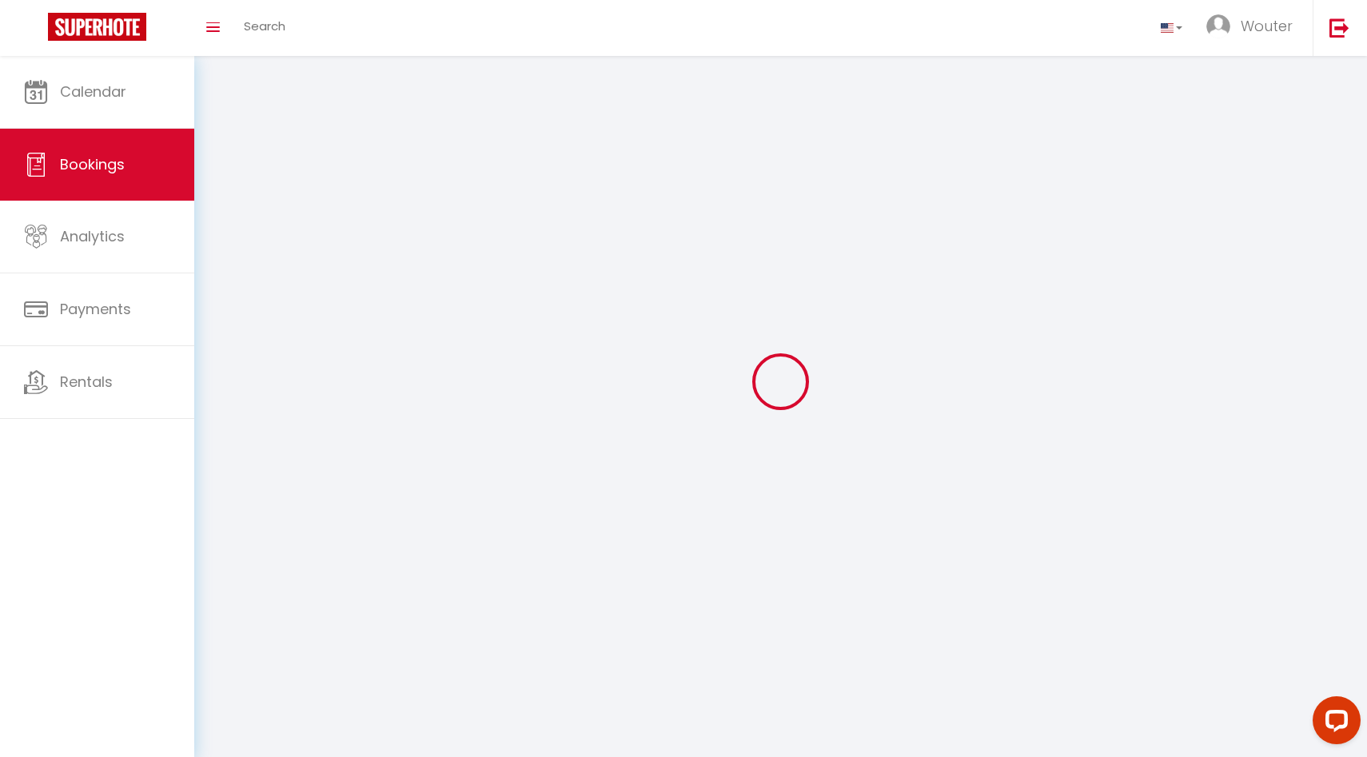  Describe the element at coordinates (37, 30) in the screenshot. I see `button: Open LiveChat chat widget` at that location.